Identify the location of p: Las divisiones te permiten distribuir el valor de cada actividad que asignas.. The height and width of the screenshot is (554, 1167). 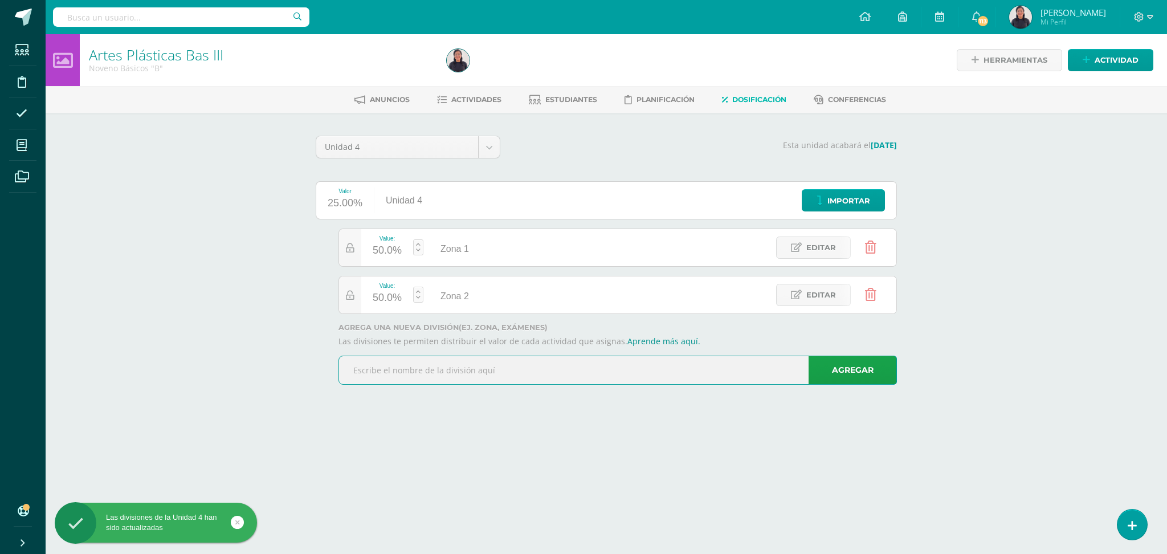
(617, 341).